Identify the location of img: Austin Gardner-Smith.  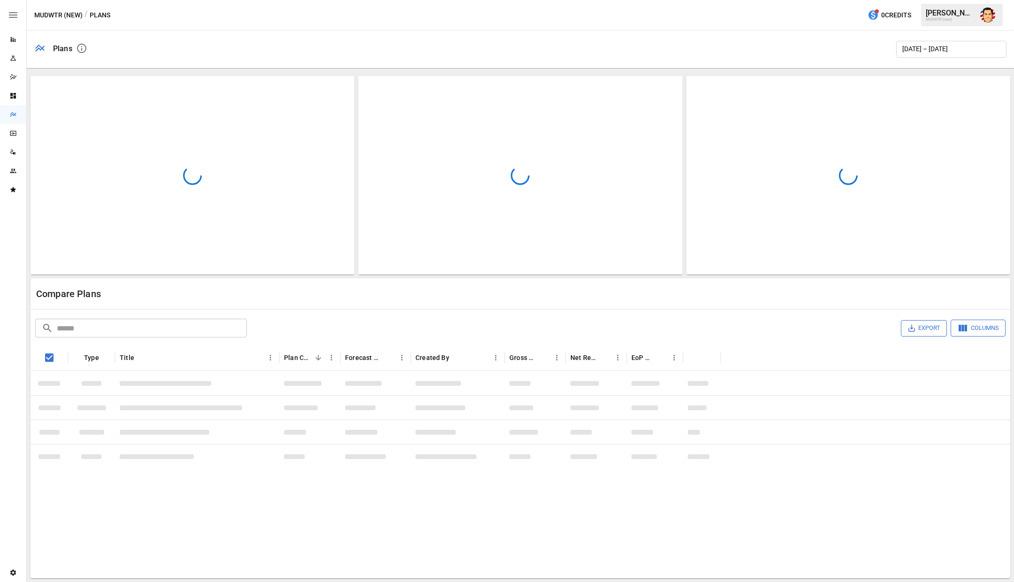
(987, 15).